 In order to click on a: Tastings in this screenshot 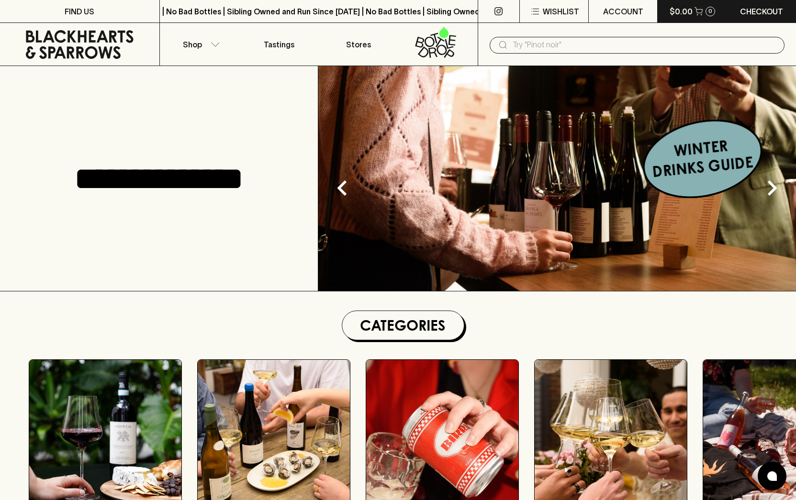, I will do `click(279, 44)`.